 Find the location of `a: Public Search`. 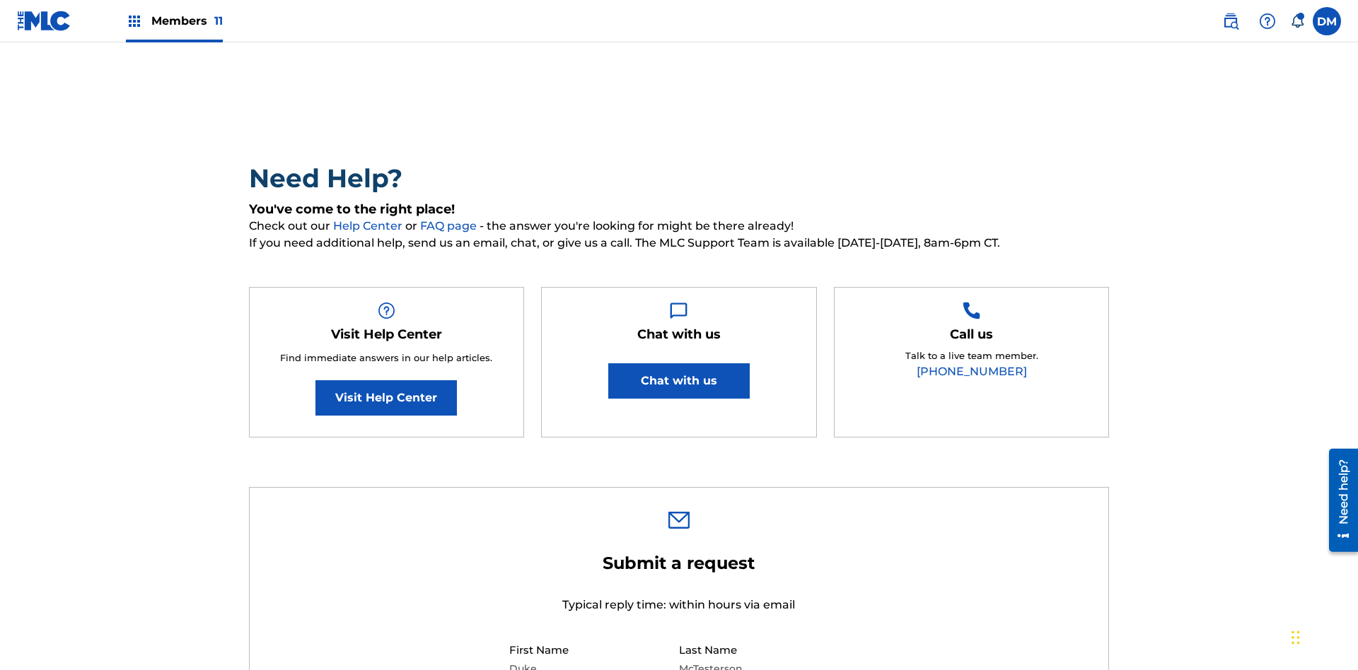

a: Public Search is located at coordinates (1231, 21).